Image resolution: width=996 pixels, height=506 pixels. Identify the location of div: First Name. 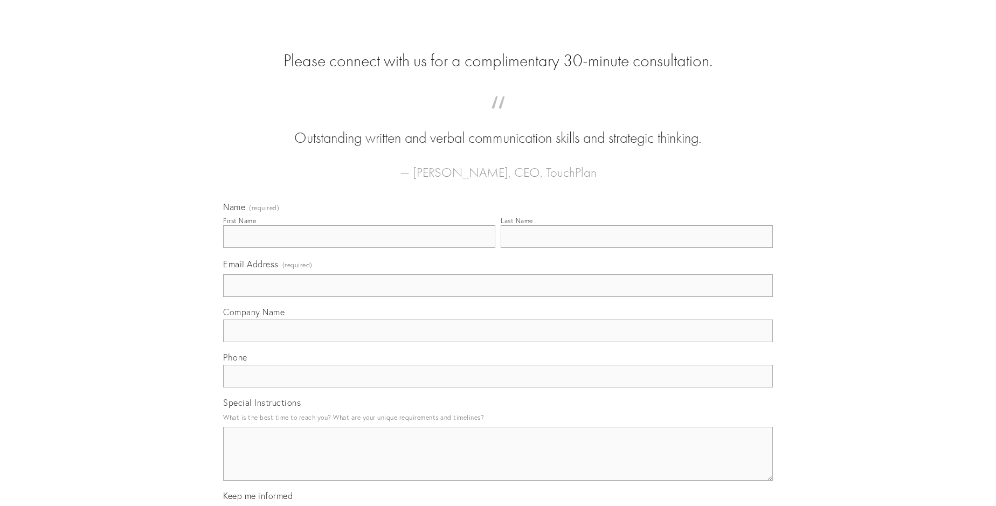
(239, 220).